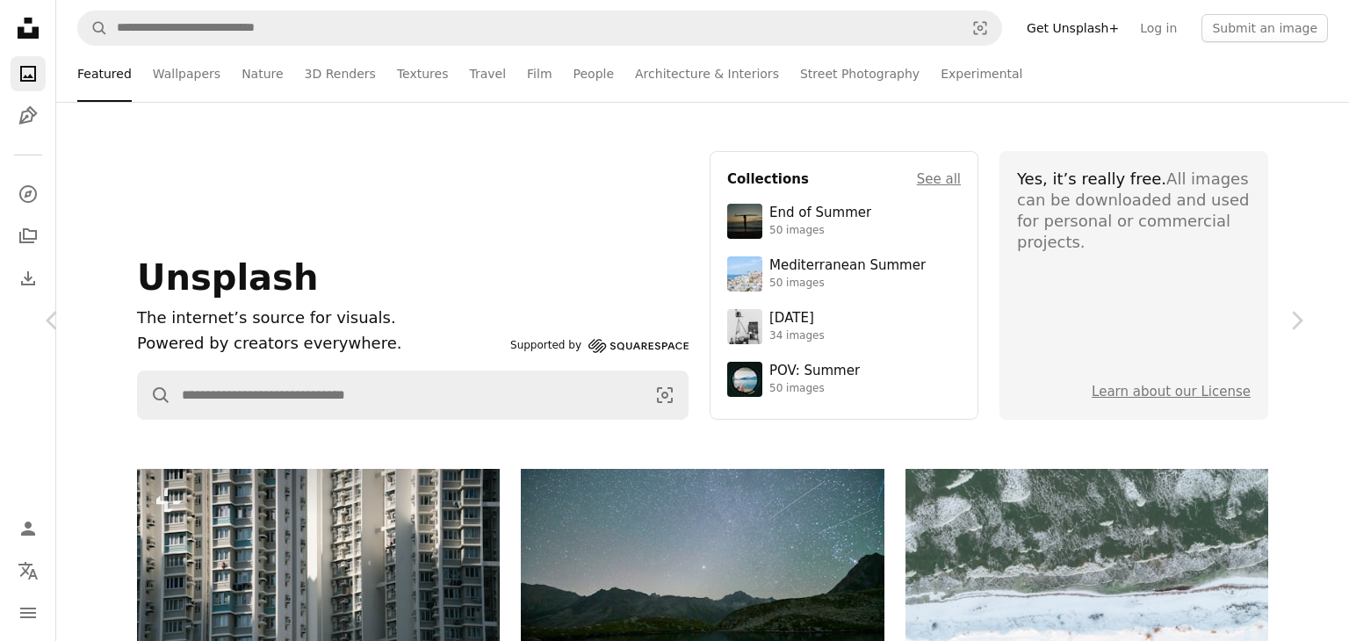 The height and width of the screenshot is (641, 1349). I want to click on a: Starry night sky over a calm mountain lake, so click(701, 589).